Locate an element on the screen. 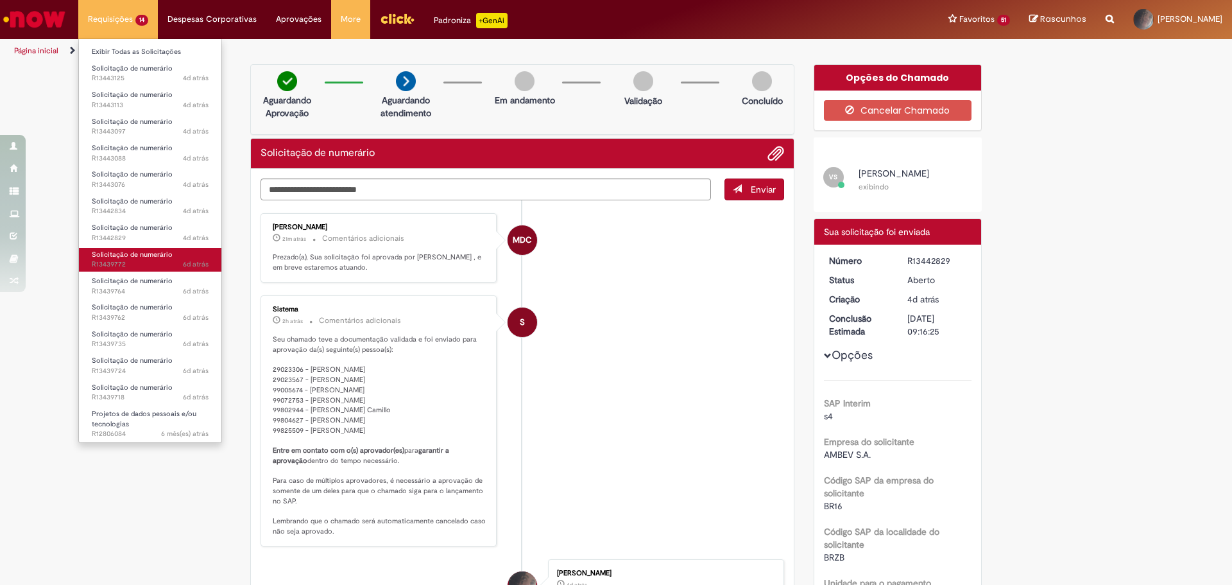 This screenshot has height=585, width=1232. span: Rascunhos is located at coordinates (1063, 19).